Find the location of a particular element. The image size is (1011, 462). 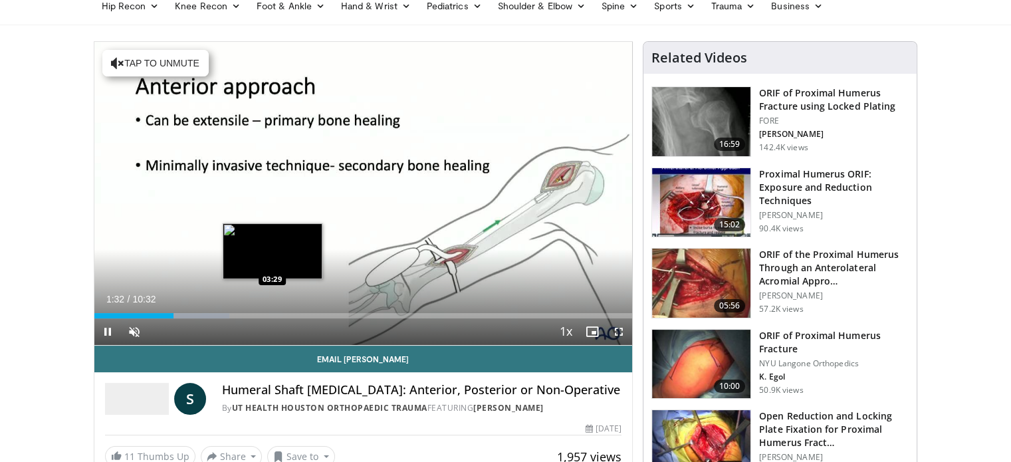

img: UT Health Houston Orthopaedic Trauma is located at coordinates (137, 399).